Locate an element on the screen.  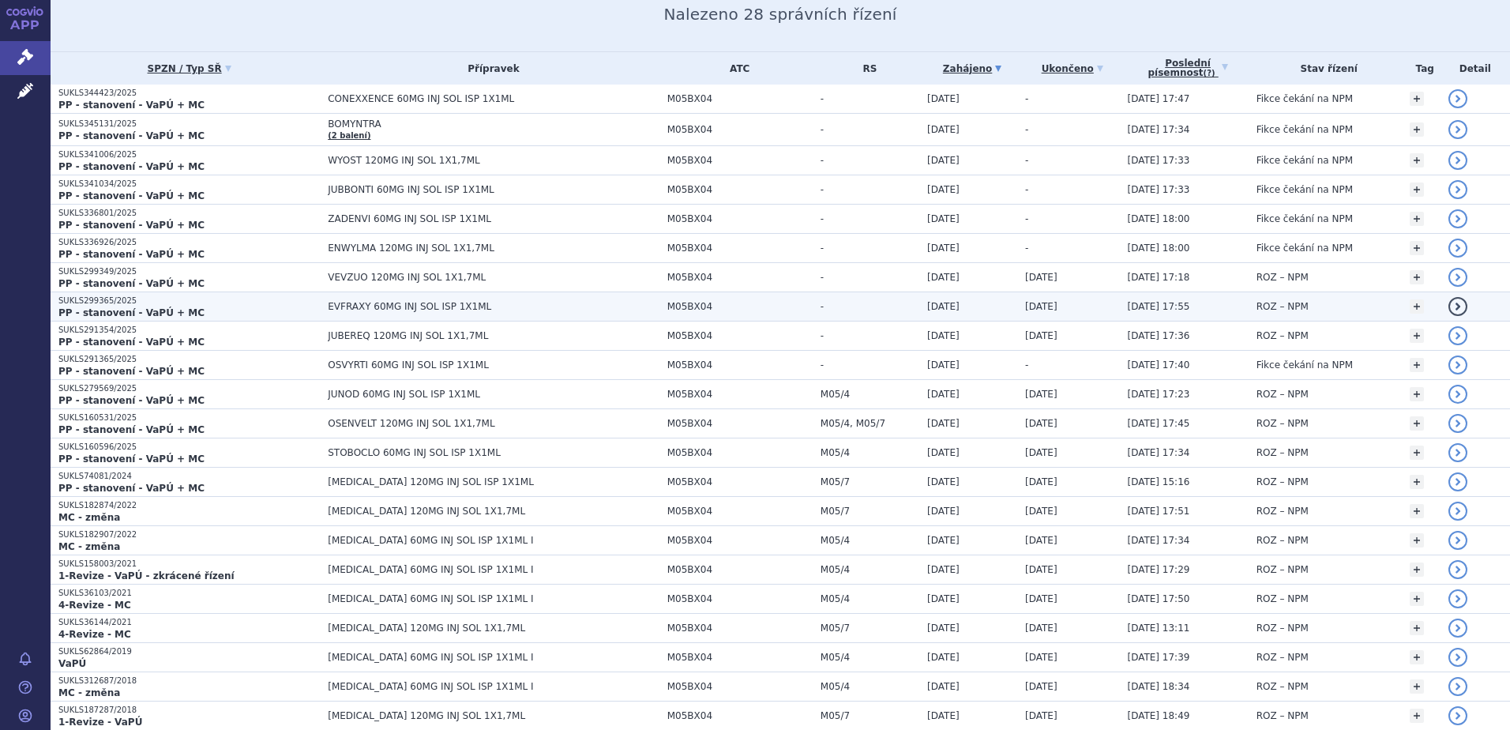
a: Zahájeno is located at coordinates (972, 69).